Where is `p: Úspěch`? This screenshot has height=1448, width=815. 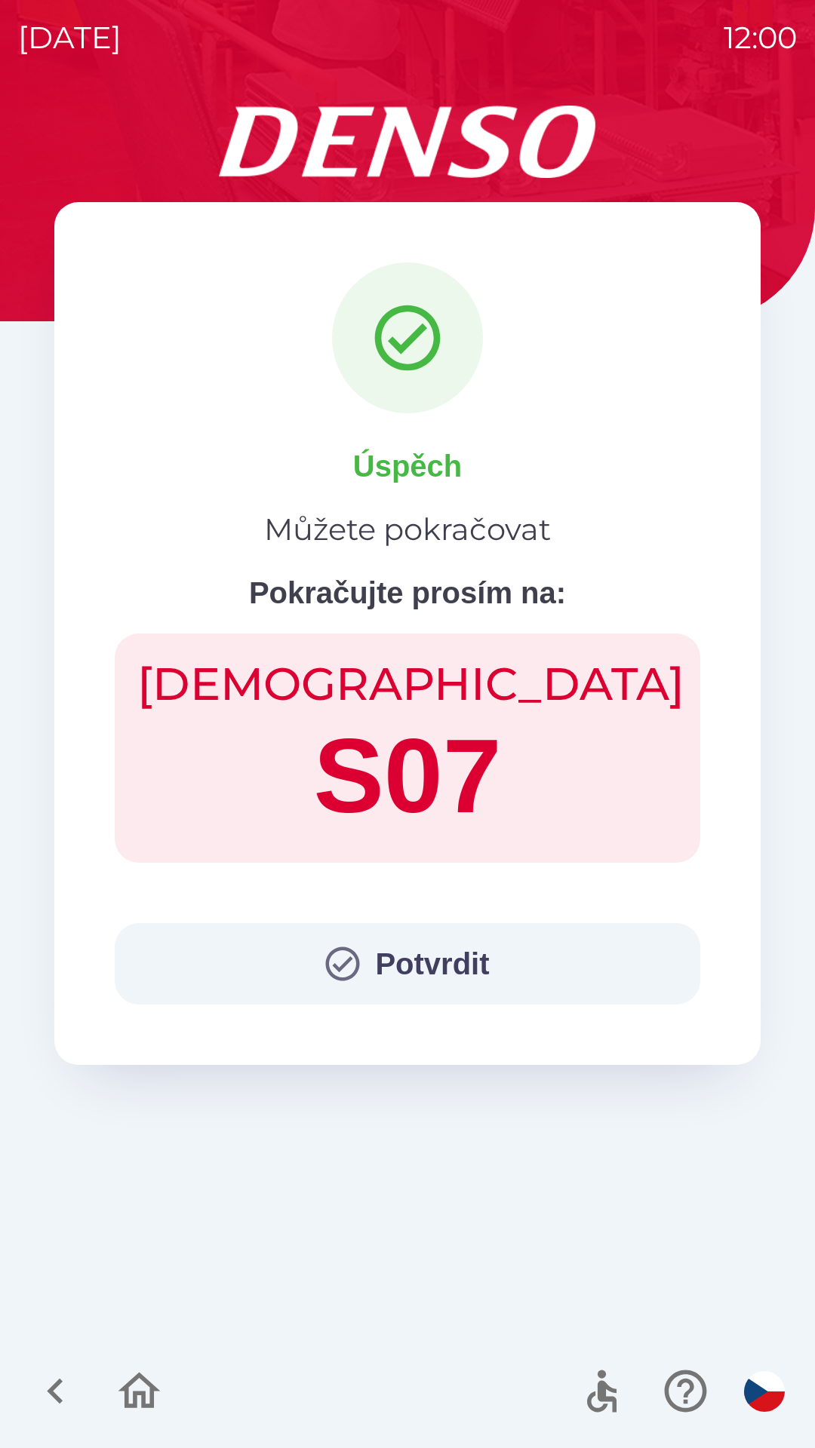
p: Úspěch is located at coordinates (407, 466).